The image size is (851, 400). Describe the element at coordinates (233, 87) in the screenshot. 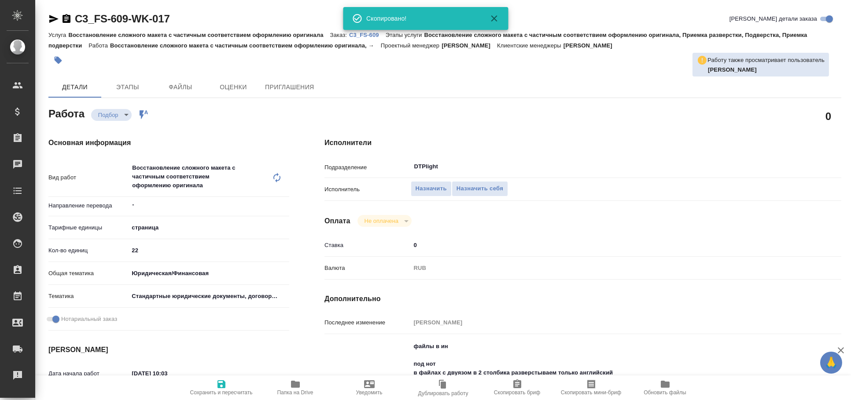

I see `span: Оценки` at that location.